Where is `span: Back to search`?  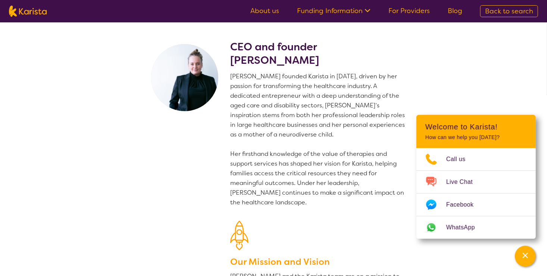
span: Back to search is located at coordinates (509, 11).